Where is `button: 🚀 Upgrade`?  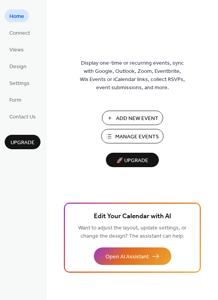 button: 🚀 Upgrade is located at coordinates (132, 160).